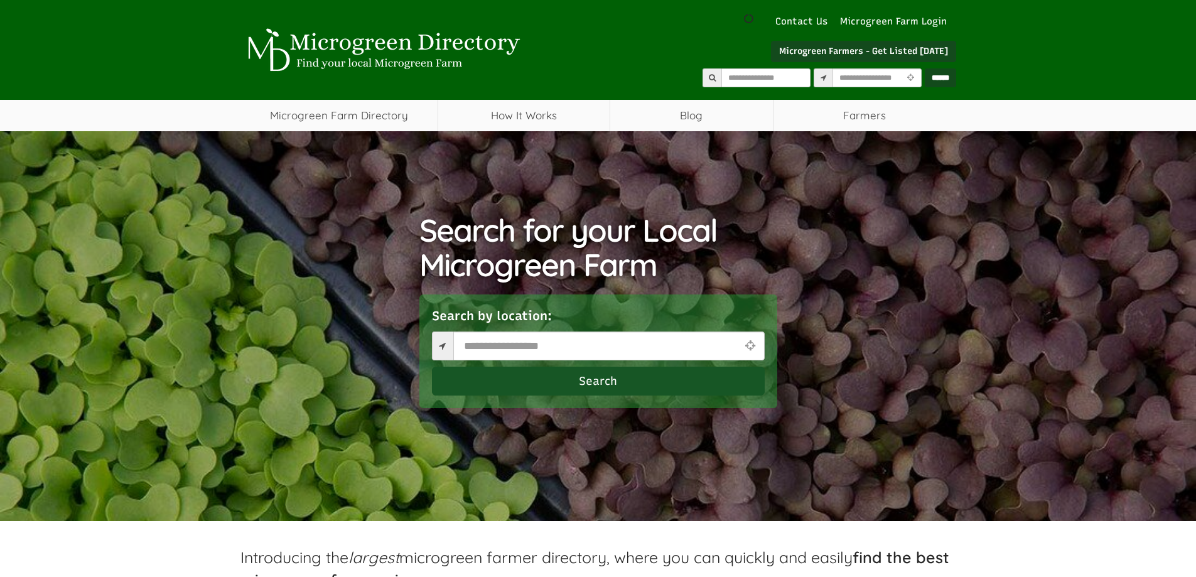 Image resolution: width=1196 pixels, height=577 pixels. I want to click on h1: Search for your Local Microgreen Farm, so click(599, 247).